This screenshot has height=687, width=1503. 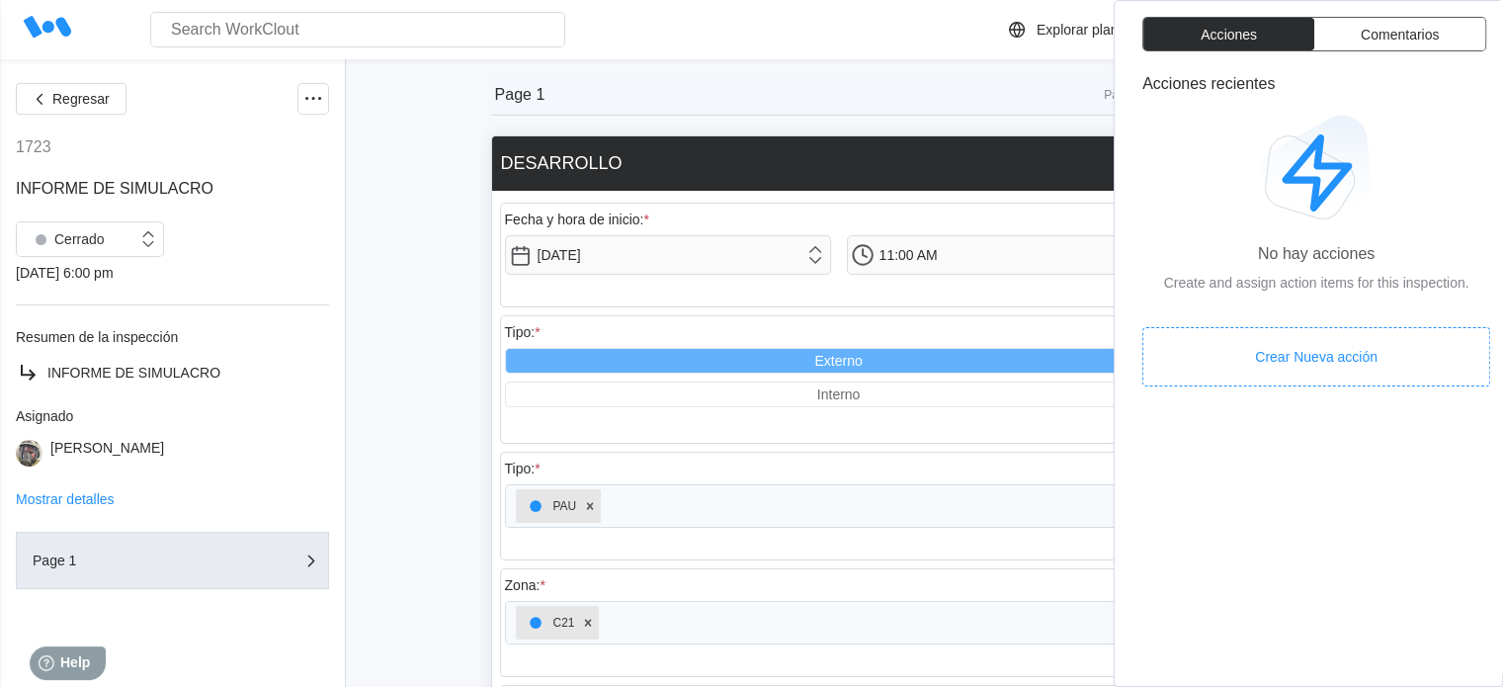 I want to click on button: Crear Nueva acción, so click(x=1316, y=357).